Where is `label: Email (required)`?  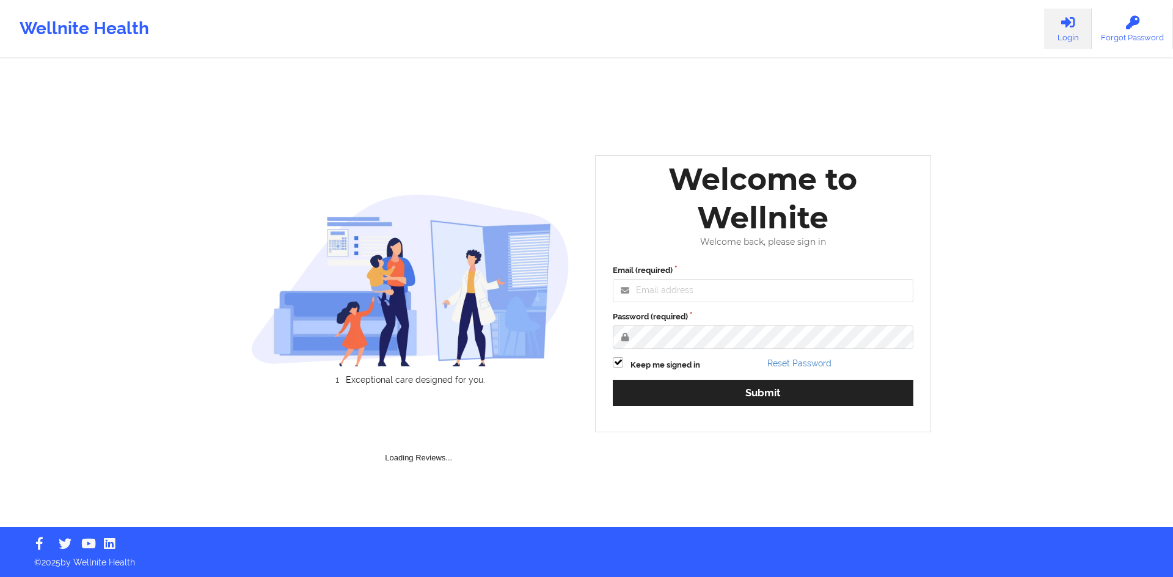 label: Email (required) is located at coordinates (763, 271).